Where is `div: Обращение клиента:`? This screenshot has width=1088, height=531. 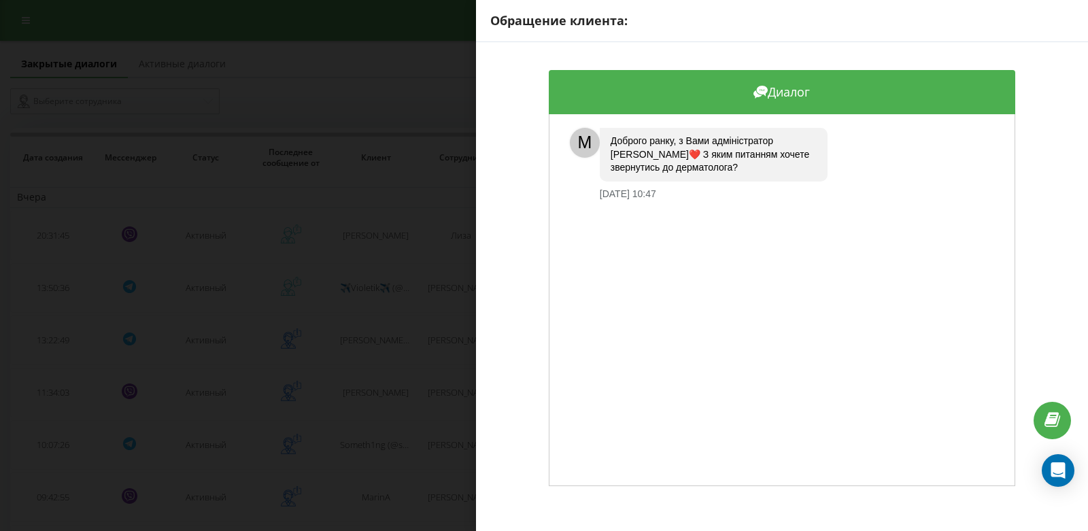 div: Обращение клиента: is located at coordinates (782, 21).